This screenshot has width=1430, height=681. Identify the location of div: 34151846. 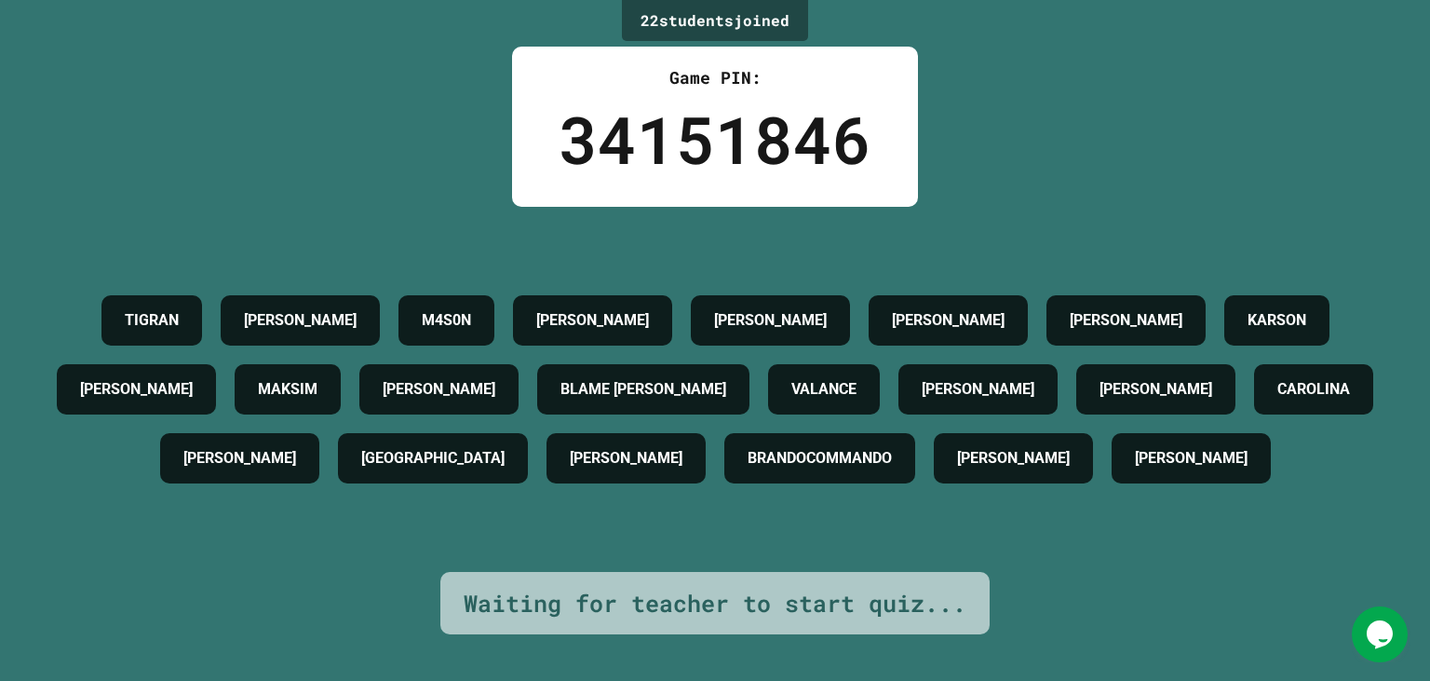
(715, 139).